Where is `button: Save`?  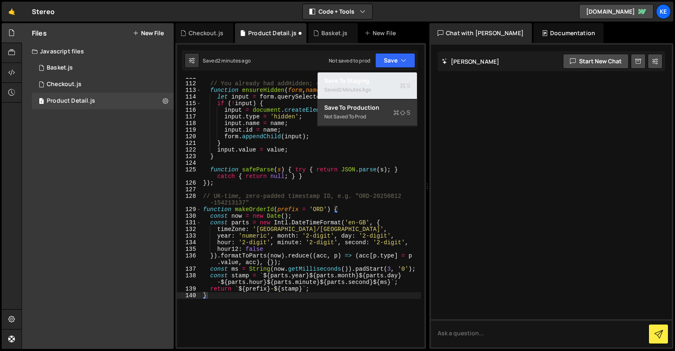
button: Save is located at coordinates (395, 60).